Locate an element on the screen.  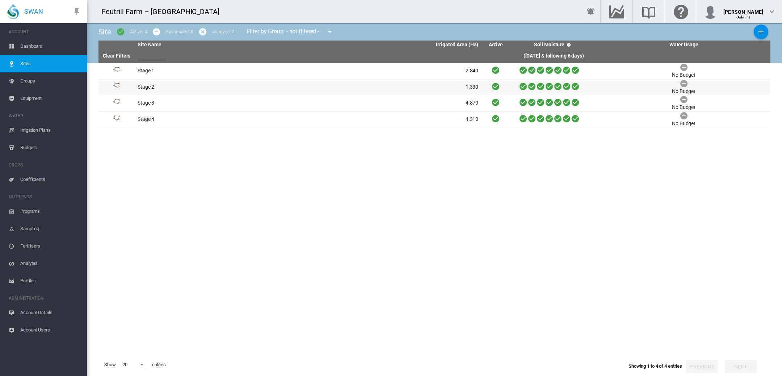
span: Fertilisers is located at coordinates (51, 246).